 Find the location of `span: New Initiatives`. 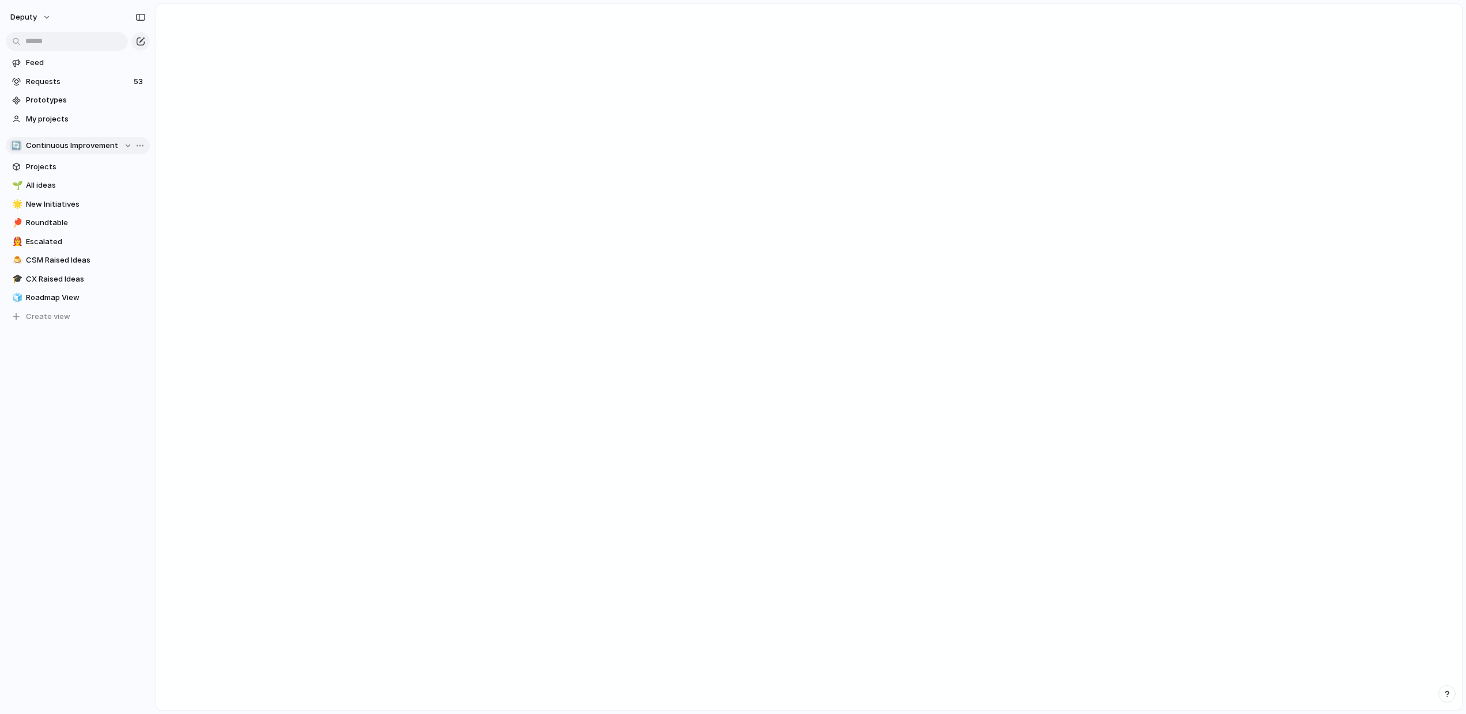

span: New Initiatives is located at coordinates (86, 205).